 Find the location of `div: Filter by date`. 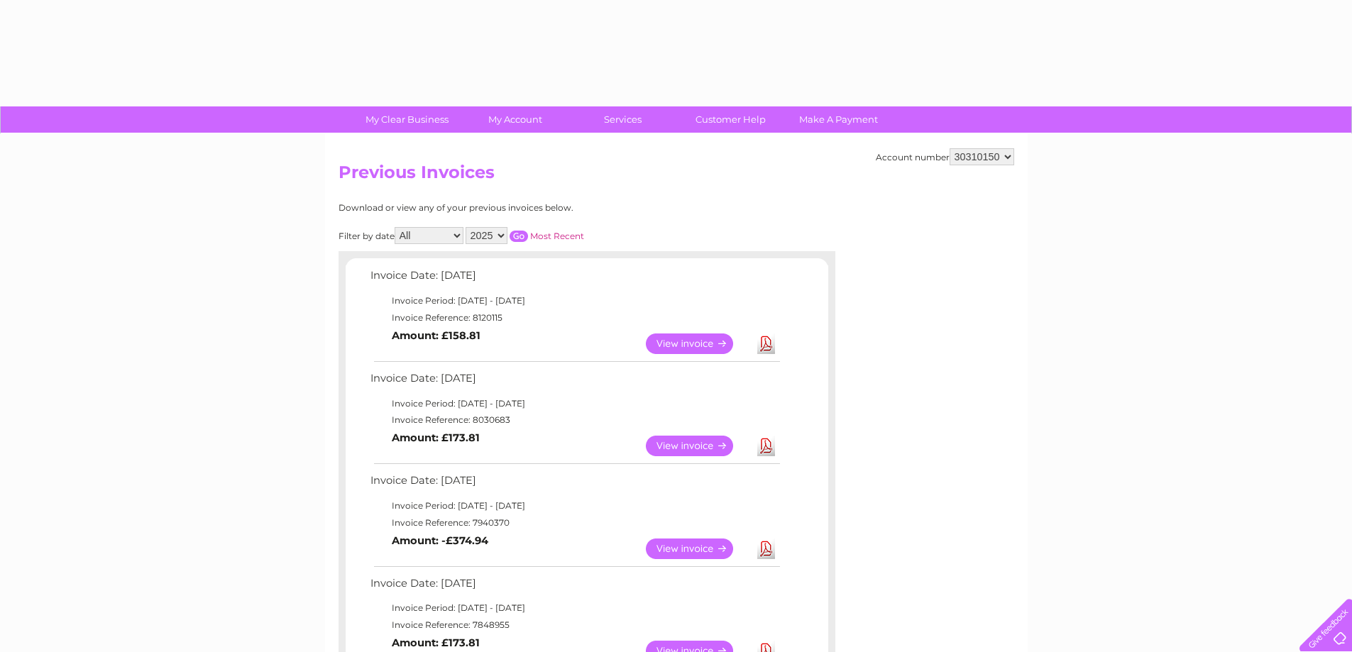

div: Filter by date is located at coordinates (525, 236).